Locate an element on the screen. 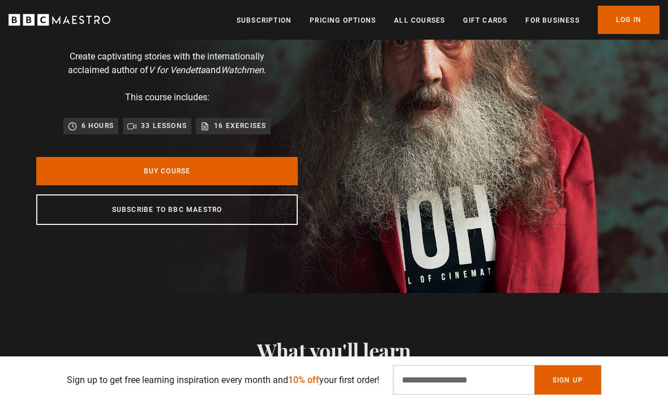 This screenshot has width=668, height=404. a: BBC Maestro is located at coordinates (59, 20).